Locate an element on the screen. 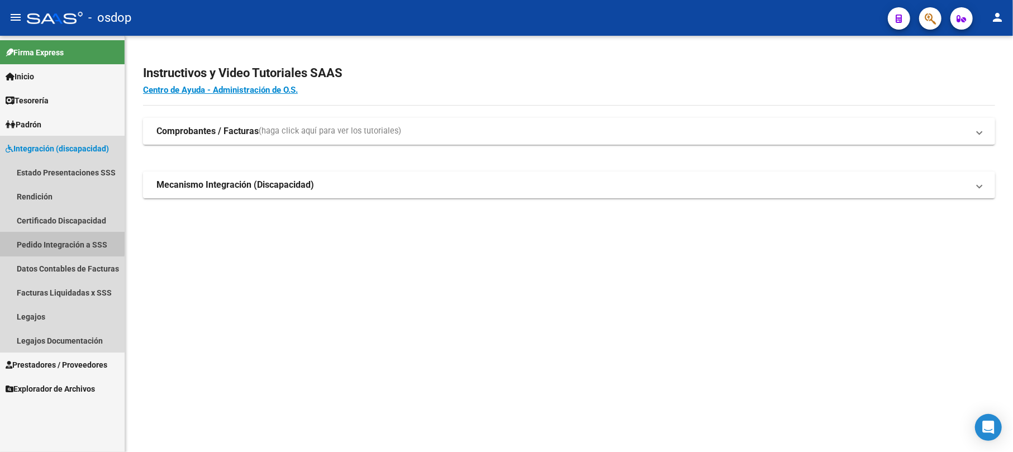 Image resolution: width=1013 pixels, height=452 pixels. mat-icon: person is located at coordinates (998, 17).